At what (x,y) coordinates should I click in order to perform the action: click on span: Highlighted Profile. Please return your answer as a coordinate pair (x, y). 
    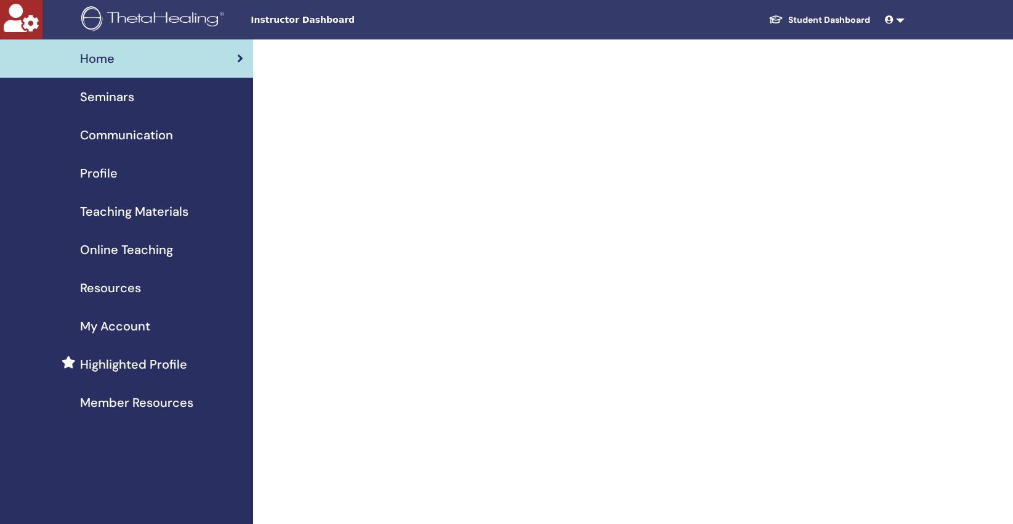
    Looking at the image, I should click on (134, 364).